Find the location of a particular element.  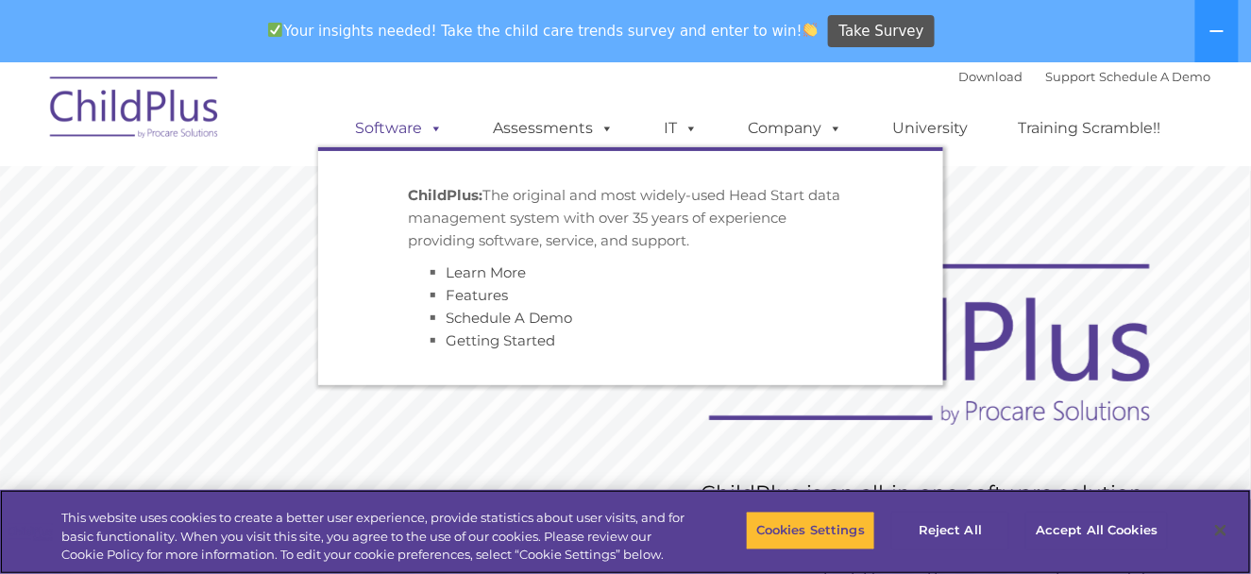

button: Reject All is located at coordinates (950, 531).